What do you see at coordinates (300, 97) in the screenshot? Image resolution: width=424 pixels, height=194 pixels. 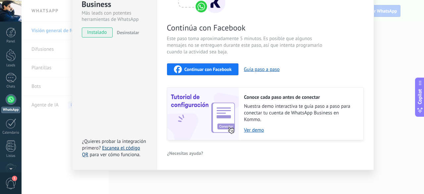 I see `h2: Conoce cada paso antes de conectar` at bounding box center [300, 97].